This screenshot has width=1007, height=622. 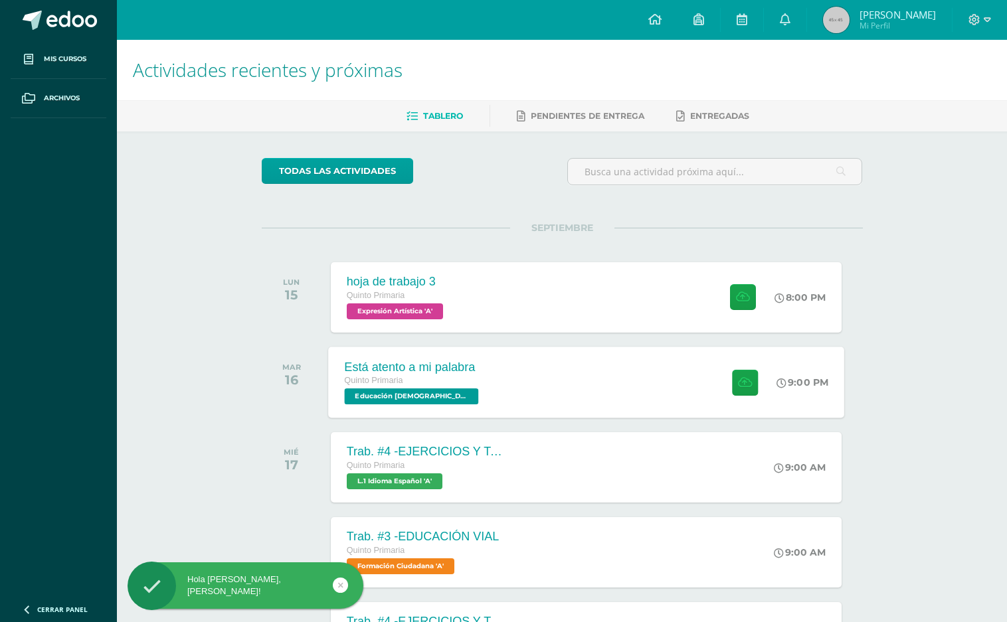 What do you see at coordinates (396, 282) in the screenshot?
I see `div: hoja de trabajo 3` at bounding box center [396, 282].